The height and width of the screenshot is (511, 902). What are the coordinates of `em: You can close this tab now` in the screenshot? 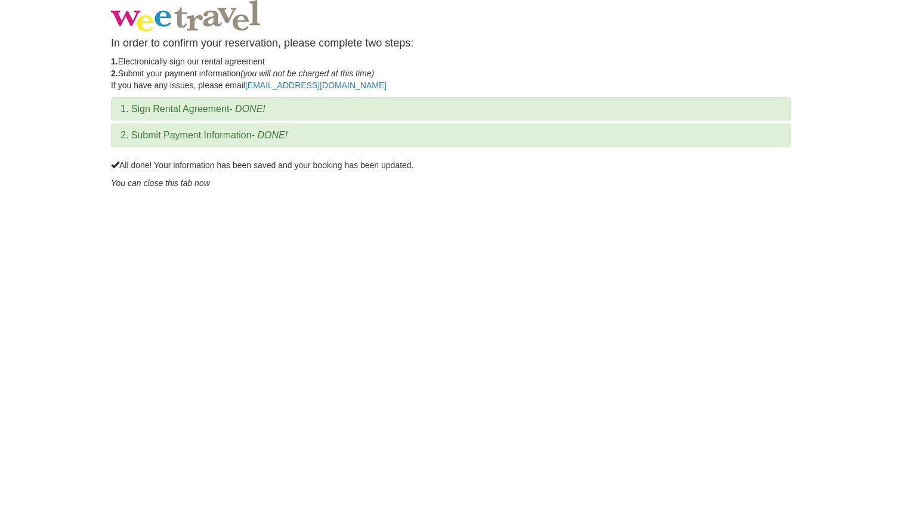 It's located at (160, 183).